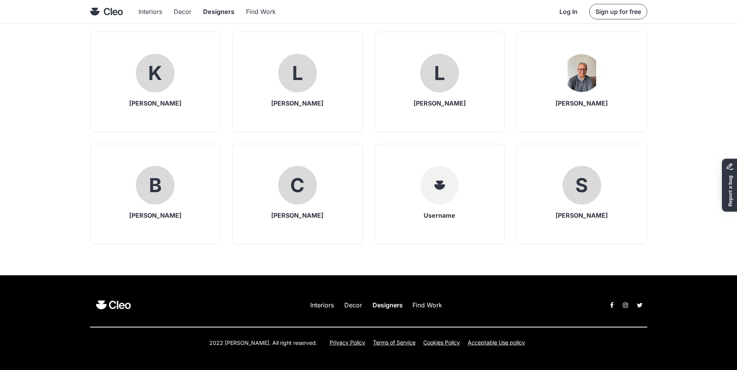  What do you see at coordinates (441, 343) in the screenshot?
I see `a: Cookies Policy` at bounding box center [441, 343].